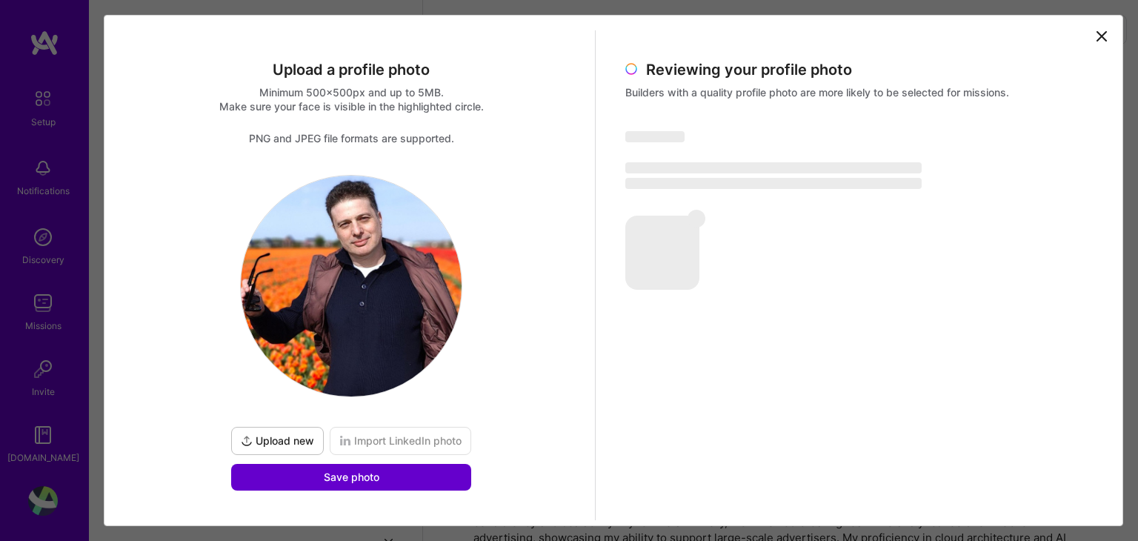  What do you see at coordinates (351, 92) in the screenshot?
I see `div: Minimum 500x500px and up to 5MB.` at bounding box center [351, 92].